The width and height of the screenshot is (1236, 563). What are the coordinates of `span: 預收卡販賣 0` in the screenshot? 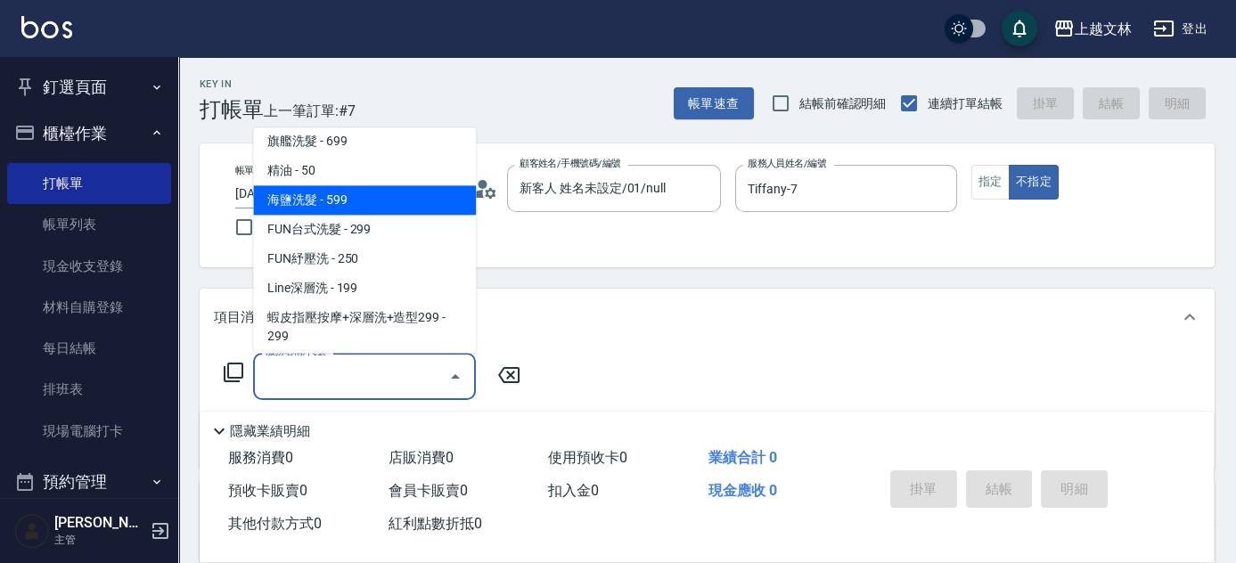 It's located at (267, 490).